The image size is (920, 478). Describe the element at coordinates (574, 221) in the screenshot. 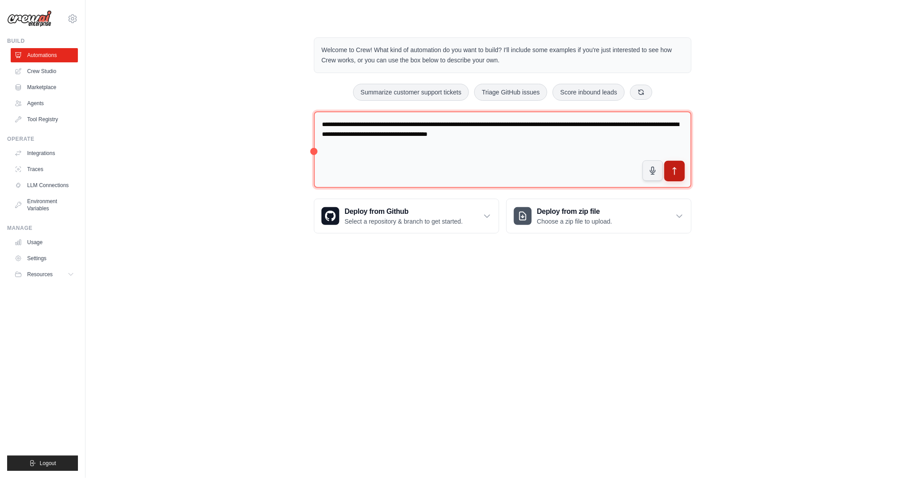

I see `p: Choose a zip file to upload.` at that location.